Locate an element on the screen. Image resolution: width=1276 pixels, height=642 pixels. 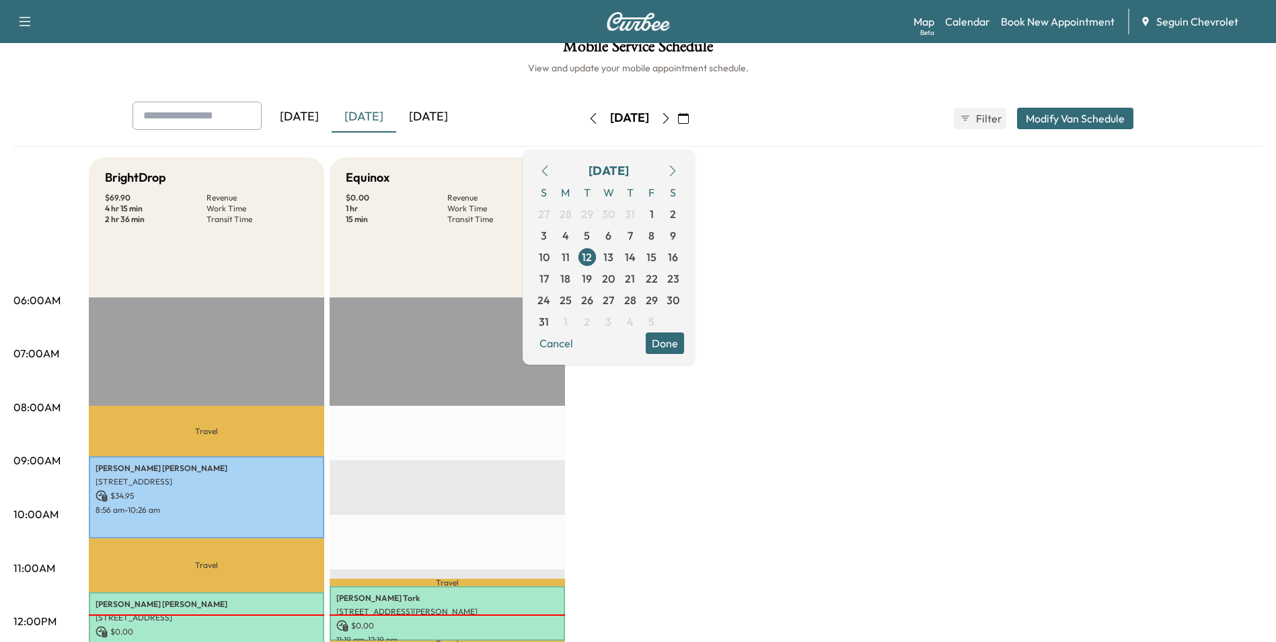
a: Calendar is located at coordinates (967, 22).